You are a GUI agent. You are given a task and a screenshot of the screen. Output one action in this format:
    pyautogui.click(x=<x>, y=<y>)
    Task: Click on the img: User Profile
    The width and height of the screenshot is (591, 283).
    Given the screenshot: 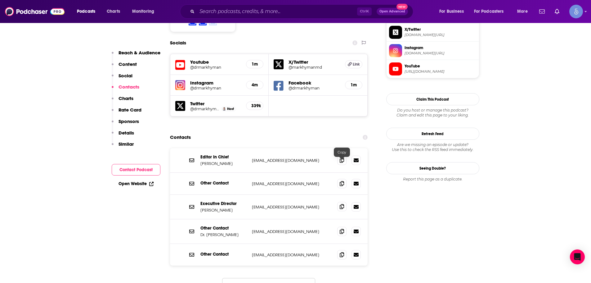 What is the action you would take?
    pyautogui.click(x=576, y=11)
    